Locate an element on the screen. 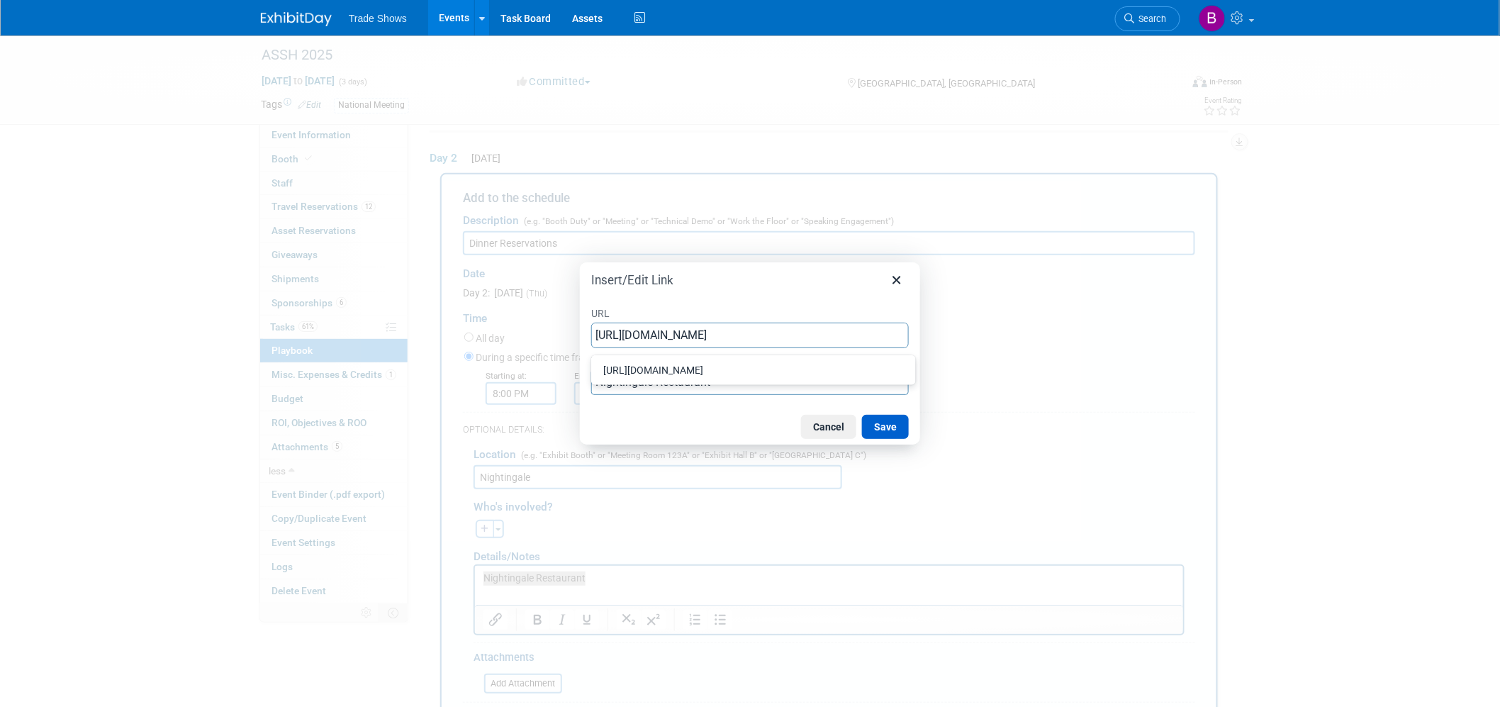  body: Rich Text Area. Press ALT-0 for help. is located at coordinates (354, 13).